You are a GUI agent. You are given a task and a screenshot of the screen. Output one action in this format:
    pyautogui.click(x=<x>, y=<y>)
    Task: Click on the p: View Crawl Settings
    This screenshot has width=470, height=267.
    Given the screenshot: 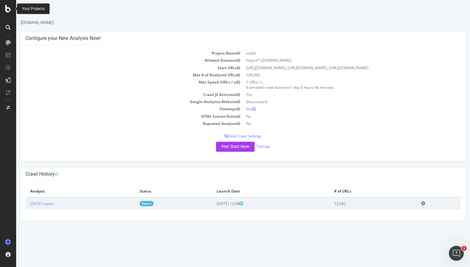 What is the action you would take?
    pyautogui.click(x=227, y=136)
    